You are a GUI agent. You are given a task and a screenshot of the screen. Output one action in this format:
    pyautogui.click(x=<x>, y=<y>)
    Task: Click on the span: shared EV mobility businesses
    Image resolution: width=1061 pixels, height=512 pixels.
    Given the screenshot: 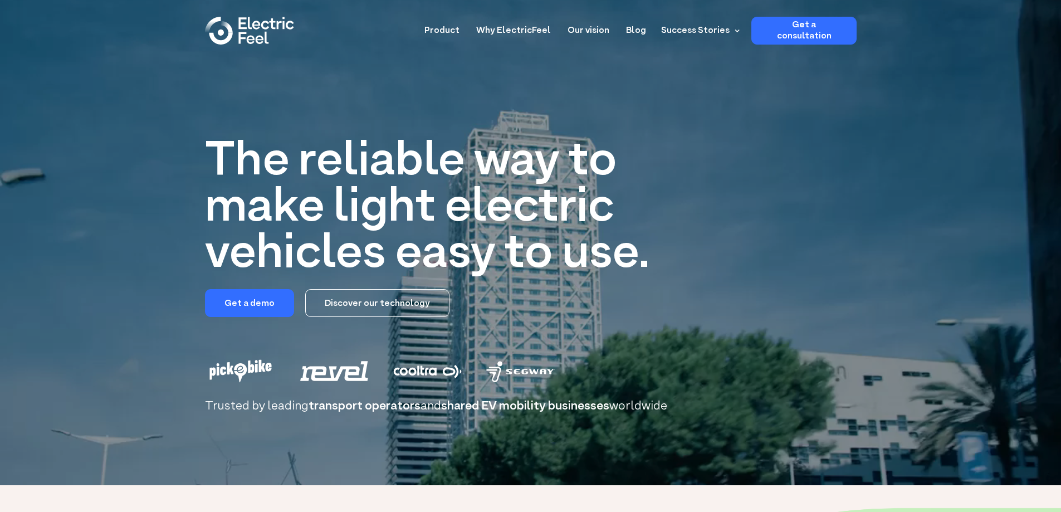 What is the action you would take?
    pyautogui.click(x=525, y=406)
    